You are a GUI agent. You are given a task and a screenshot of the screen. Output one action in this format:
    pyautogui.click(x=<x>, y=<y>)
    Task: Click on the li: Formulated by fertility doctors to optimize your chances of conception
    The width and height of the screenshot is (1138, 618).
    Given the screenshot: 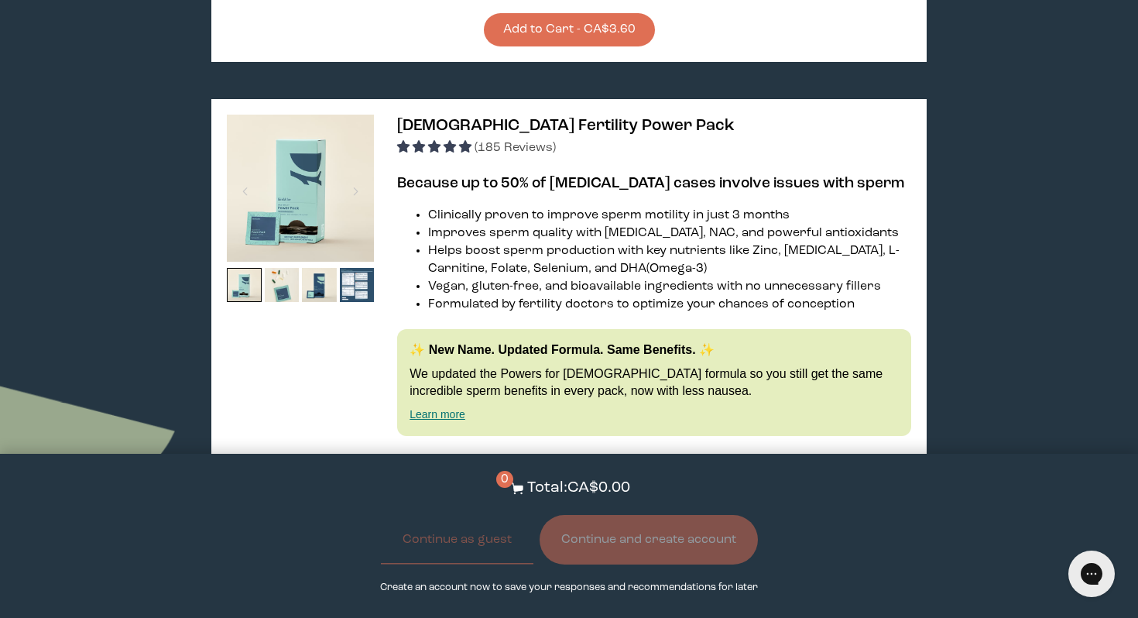 What is the action you would take?
    pyautogui.click(x=670, y=304)
    